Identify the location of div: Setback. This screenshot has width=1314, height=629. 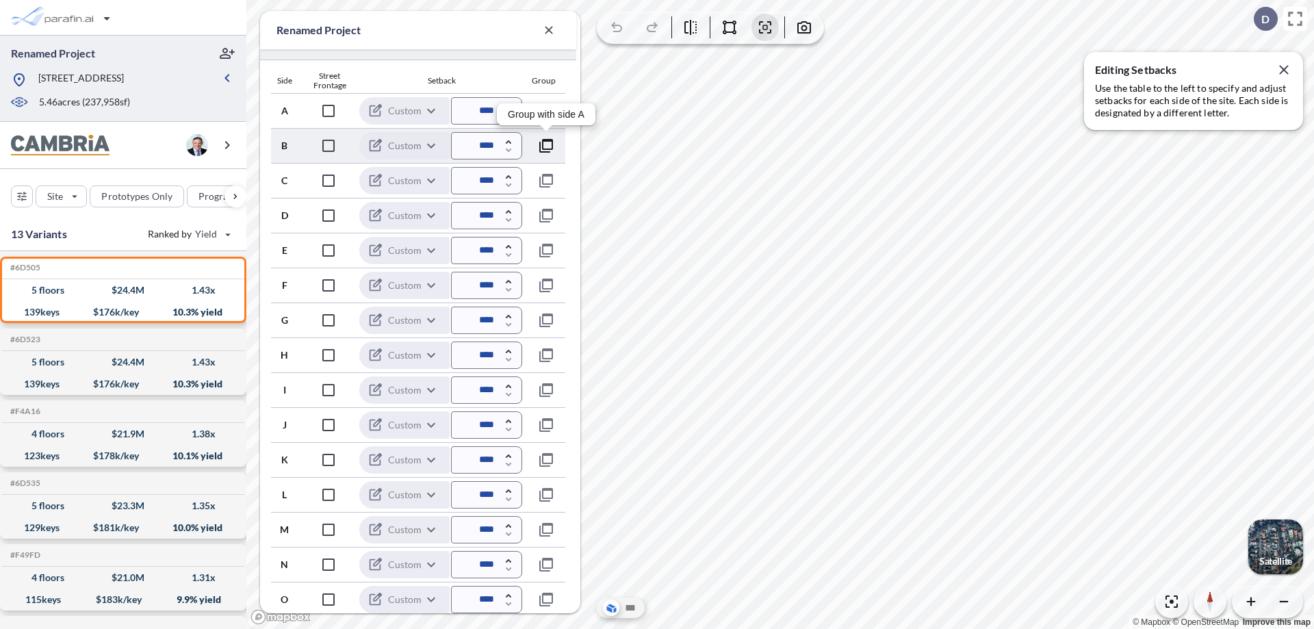
(441, 81).